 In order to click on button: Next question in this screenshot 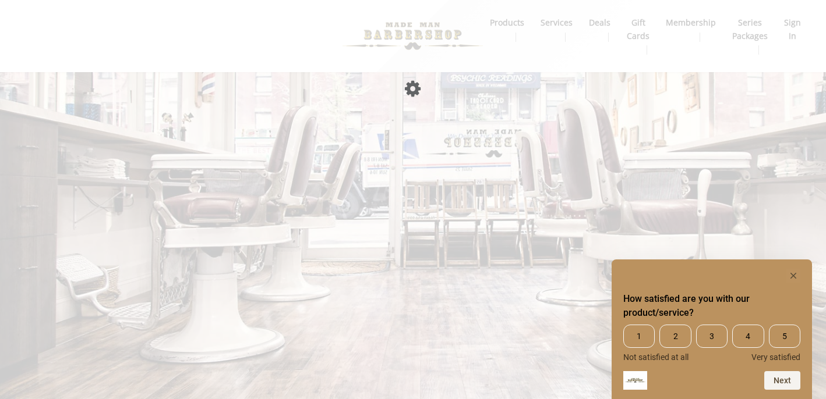, I will do `click(782, 381)`.